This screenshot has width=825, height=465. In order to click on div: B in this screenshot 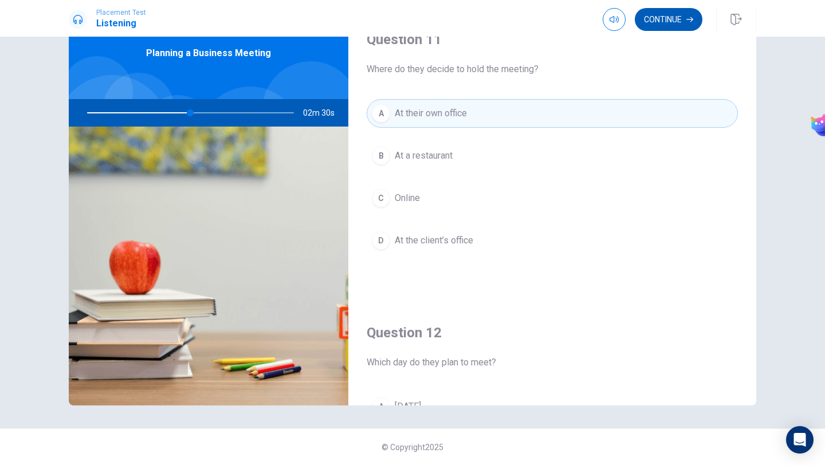, I will do `click(381, 156)`.